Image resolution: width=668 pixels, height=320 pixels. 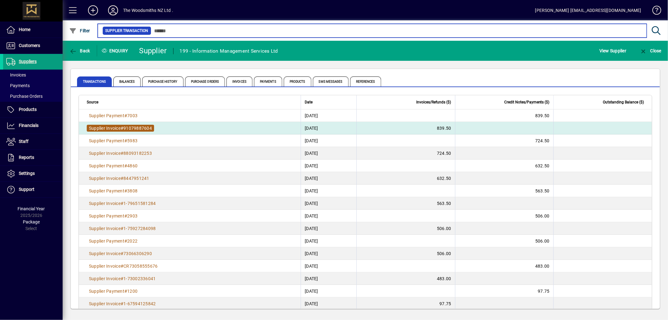 I want to click on span: 3808, so click(x=132, y=191).